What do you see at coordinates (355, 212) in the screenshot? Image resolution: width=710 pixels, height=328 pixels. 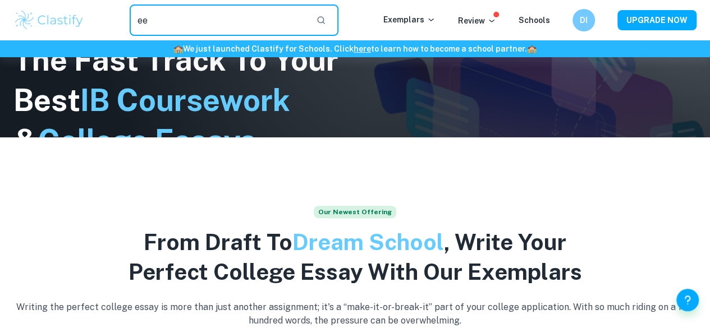 I see `span: Our Newest Offering` at bounding box center [355, 212].